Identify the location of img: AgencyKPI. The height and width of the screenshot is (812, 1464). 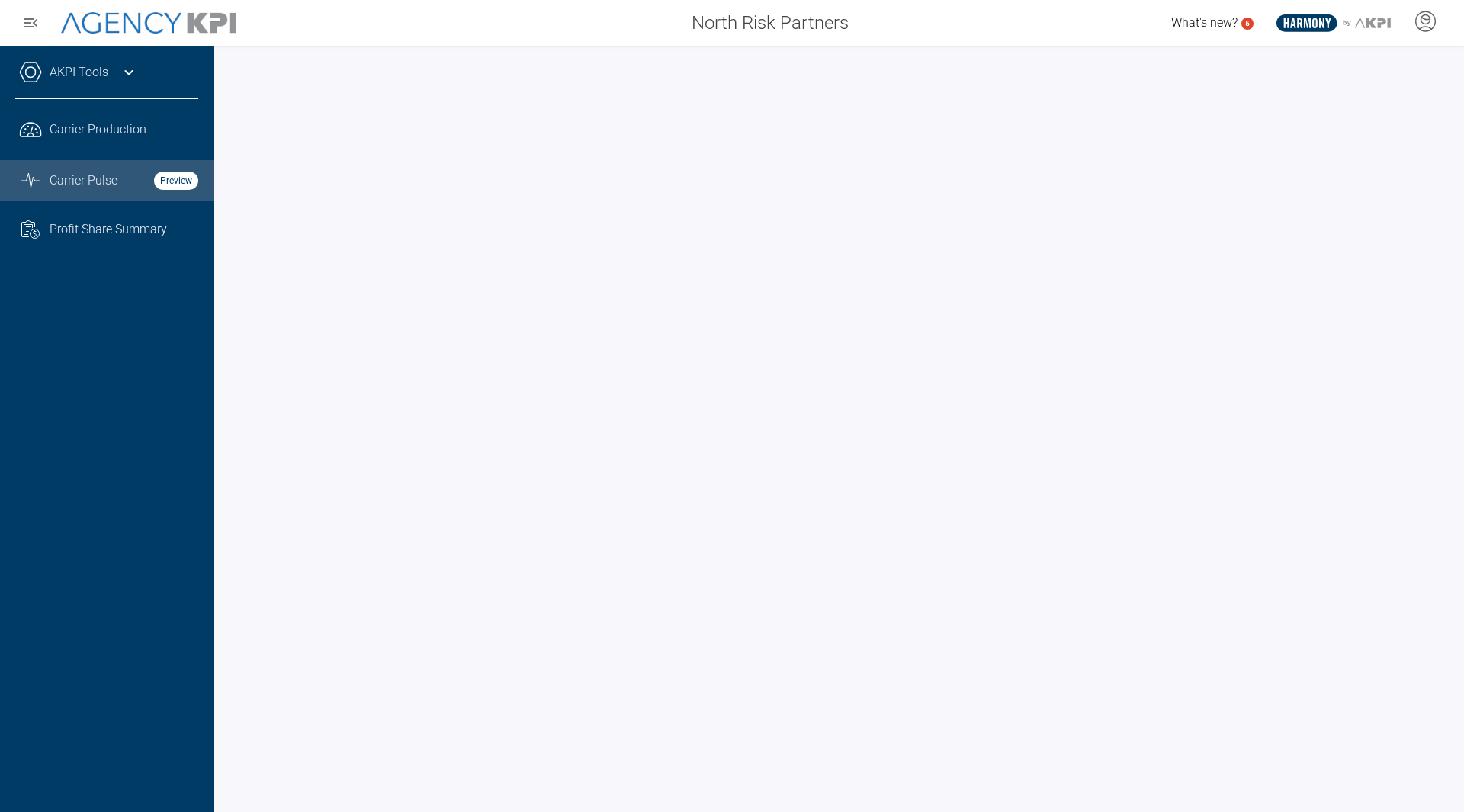
(148, 23).